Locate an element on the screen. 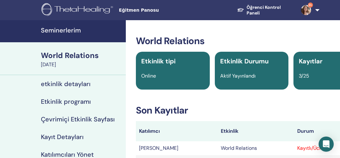 The height and width of the screenshot is (158, 340). th: Etkinlik is located at coordinates (256, 131).